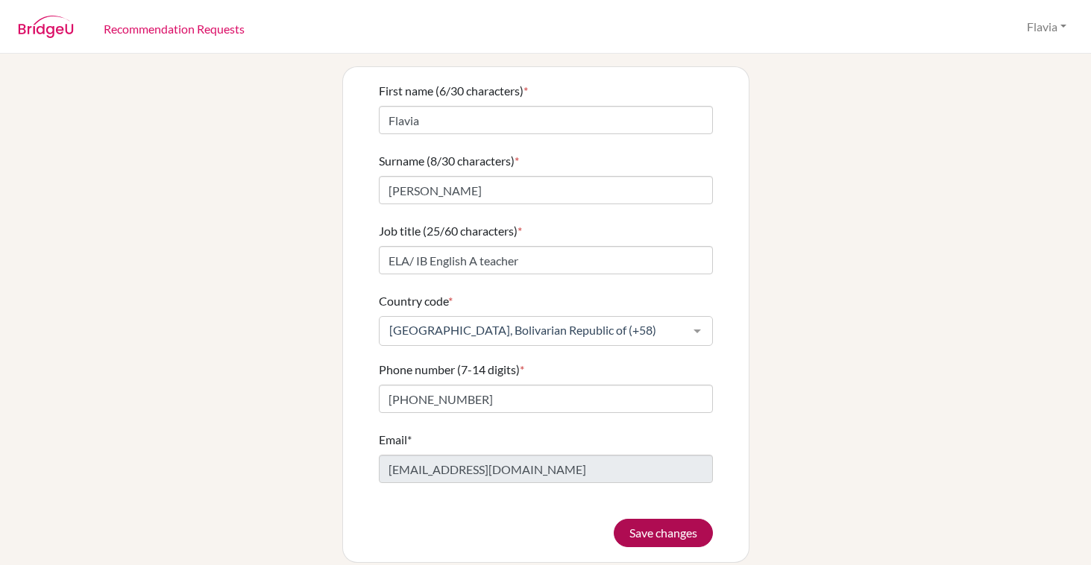  I want to click on input: Enter your job title, so click(546, 260).